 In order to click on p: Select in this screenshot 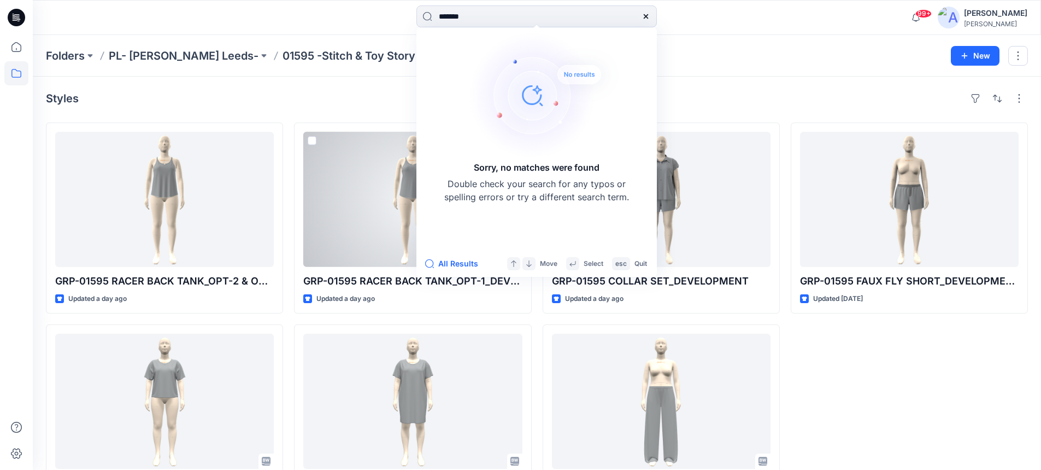, I will do `click(594, 264)`.